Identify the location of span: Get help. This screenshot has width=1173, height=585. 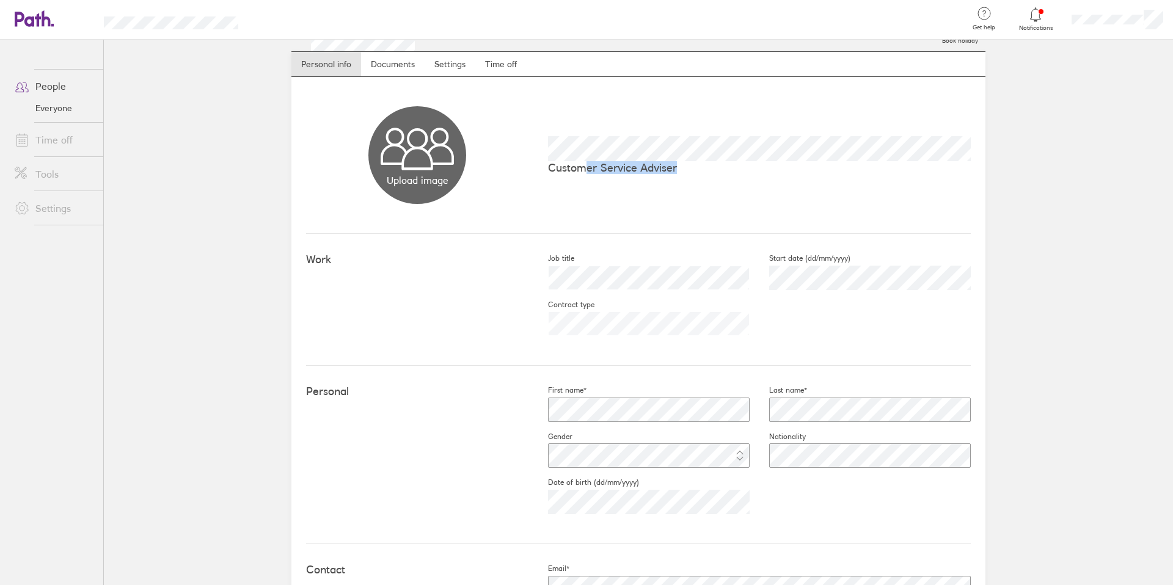
(984, 27).